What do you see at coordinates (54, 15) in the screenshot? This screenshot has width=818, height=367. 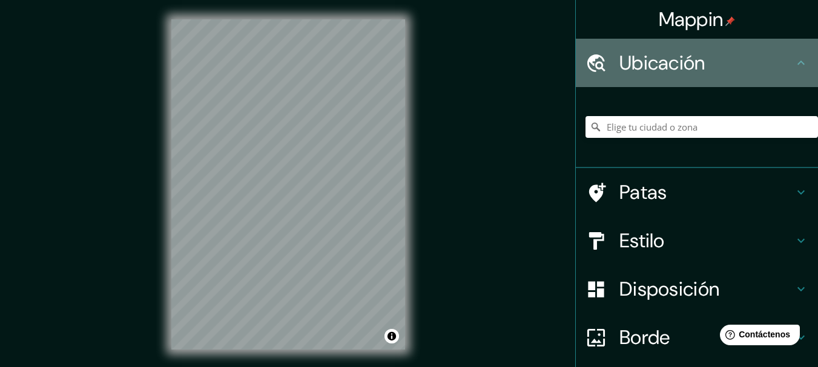 I see `font: Contáctenos` at bounding box center [54, 15].